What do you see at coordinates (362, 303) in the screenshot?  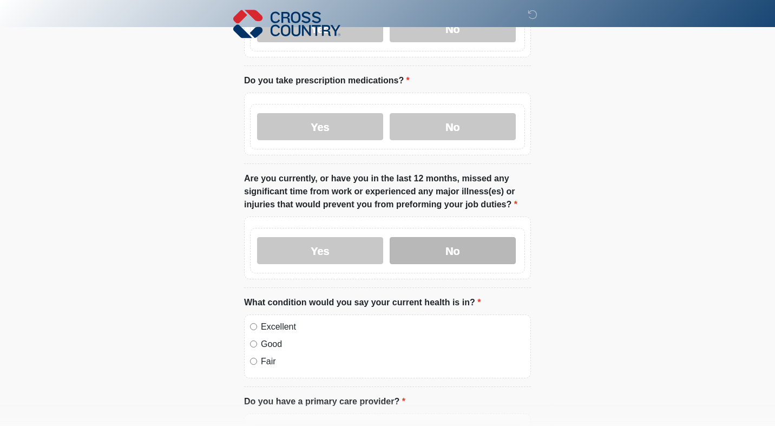 I see `label: What condition would you say your current health is in?` at bounding box center [362, 303].